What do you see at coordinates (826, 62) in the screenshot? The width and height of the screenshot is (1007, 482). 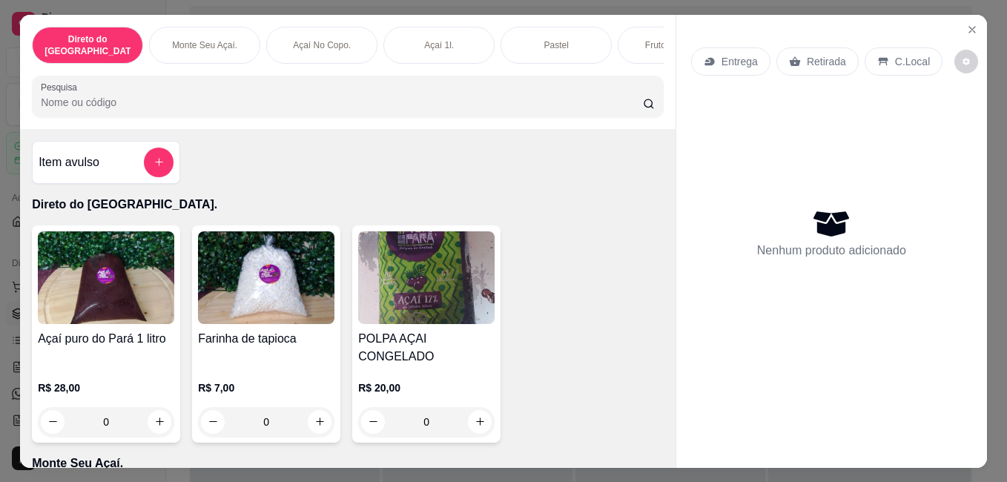 I see `p: Retirada` at bounding box center [826, 62].